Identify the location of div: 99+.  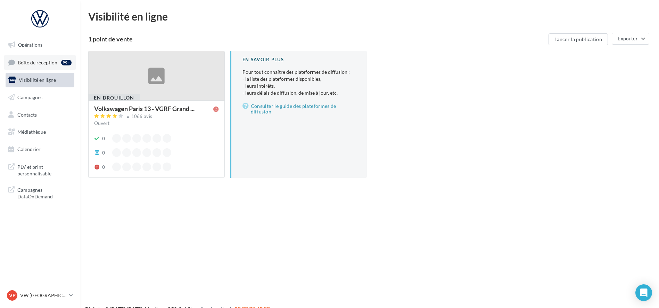
(66, 63).